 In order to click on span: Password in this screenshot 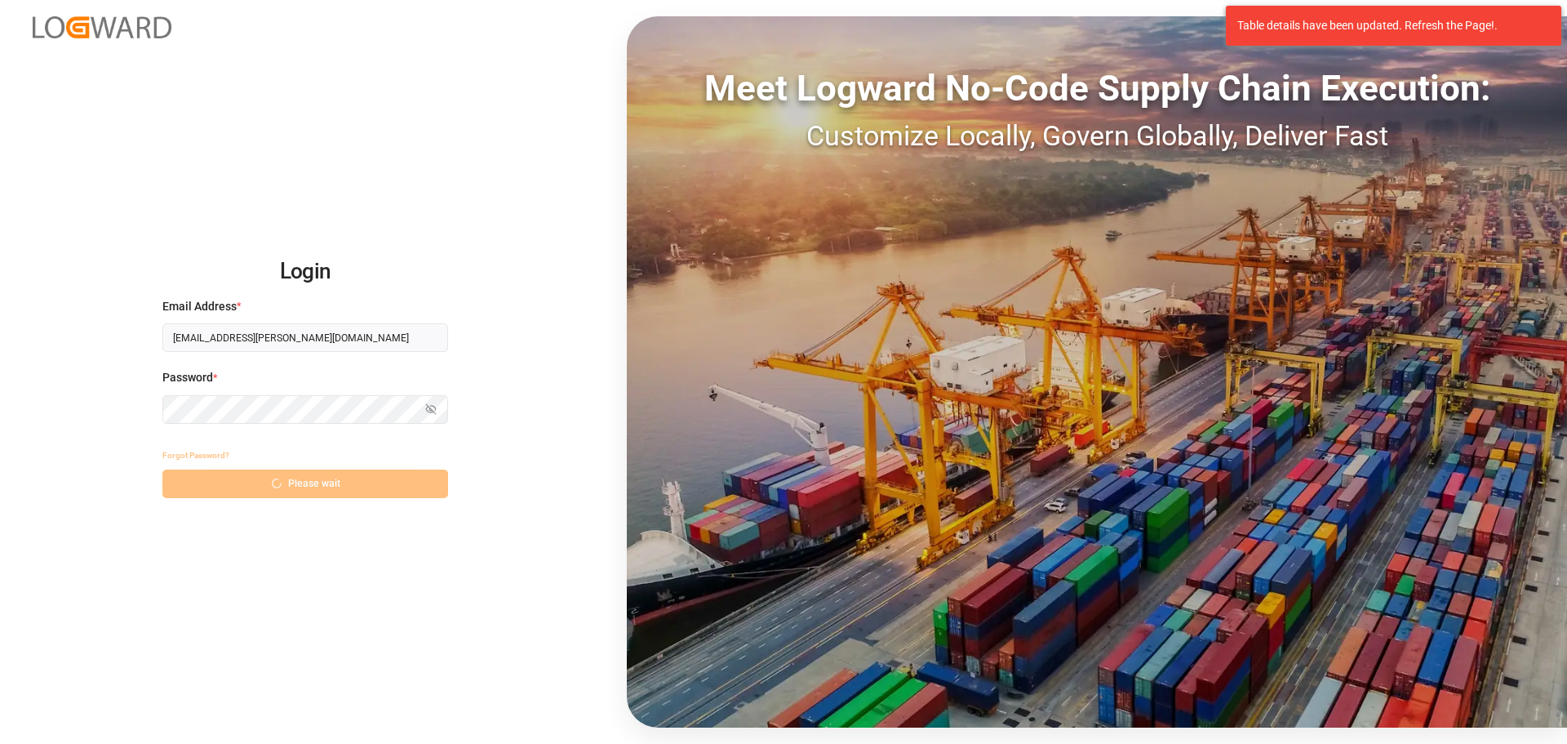, I will do `click(188, 377)`.